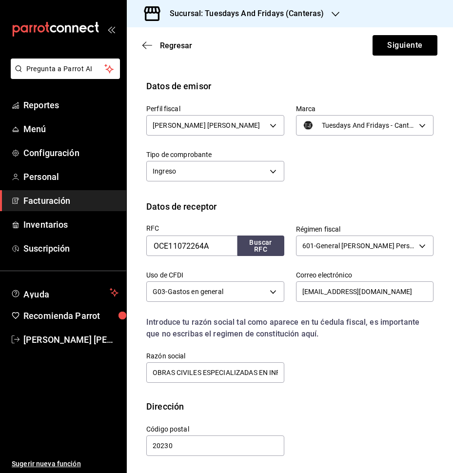 This screenshot has height=473, width=453. I want to click on span: Ingreso, so click(164, 171).